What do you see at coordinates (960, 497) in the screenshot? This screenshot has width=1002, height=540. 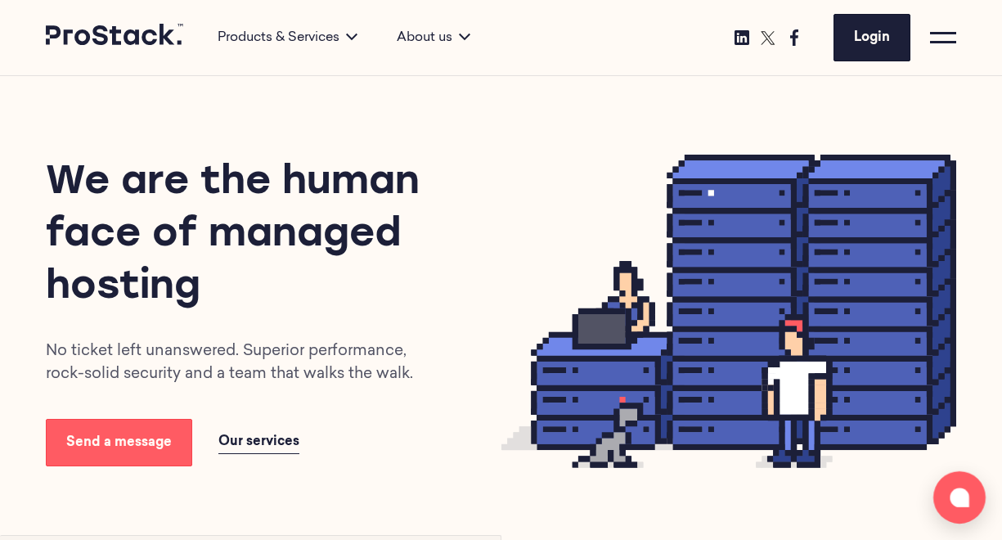 I see `button: Open chat window` at bounding box center [960, 497].